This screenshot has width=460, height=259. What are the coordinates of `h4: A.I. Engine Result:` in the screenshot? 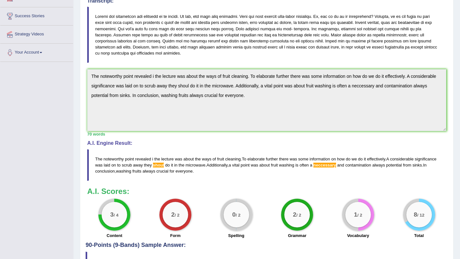 It's located at (267, 143).